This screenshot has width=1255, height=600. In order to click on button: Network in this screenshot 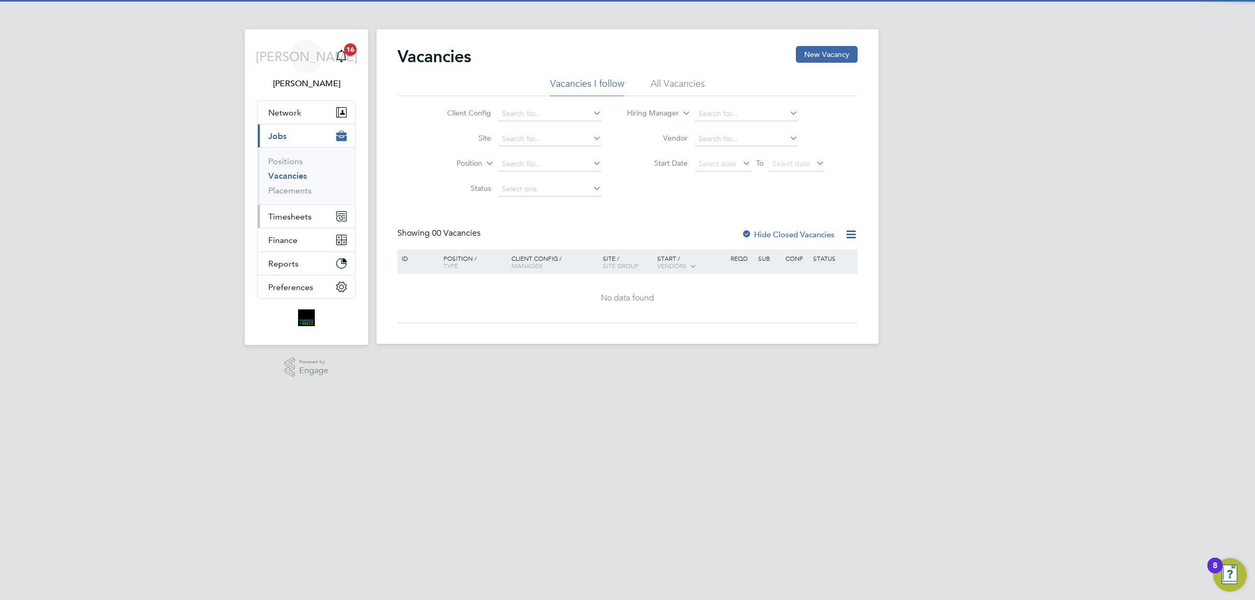, I will do `click(306, 112)`.